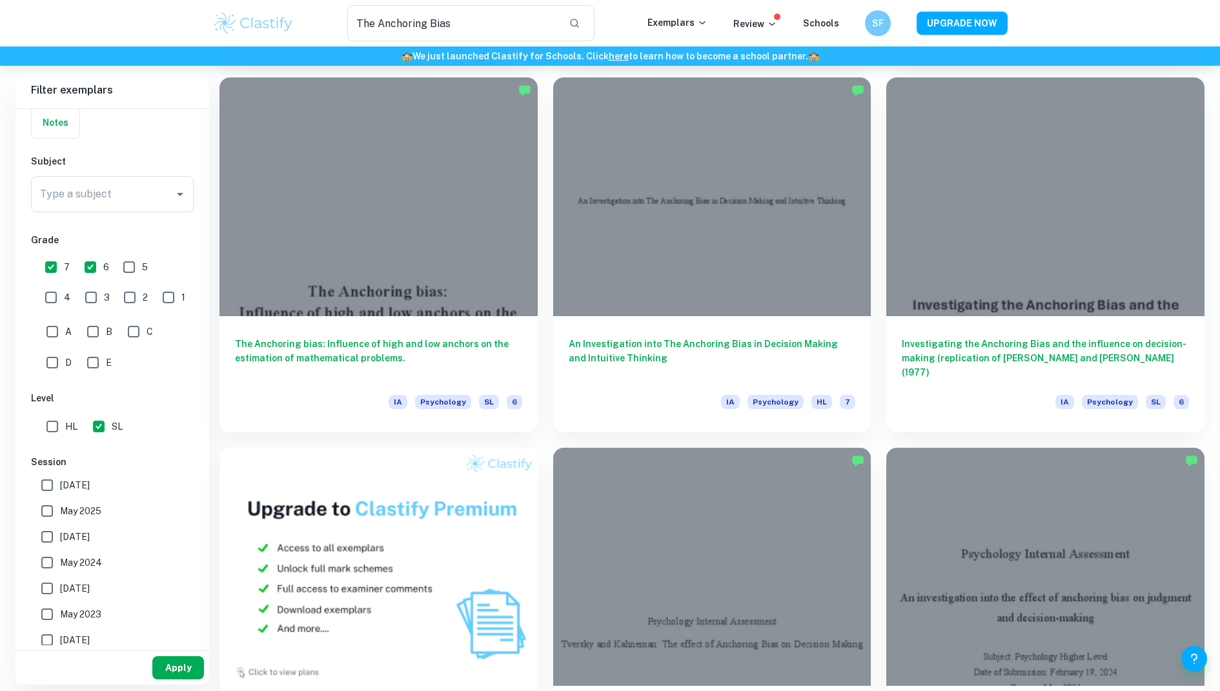  Describe the element at coordinates (677, 23) in the screenshot. I see `p: Exemplars` at that location.